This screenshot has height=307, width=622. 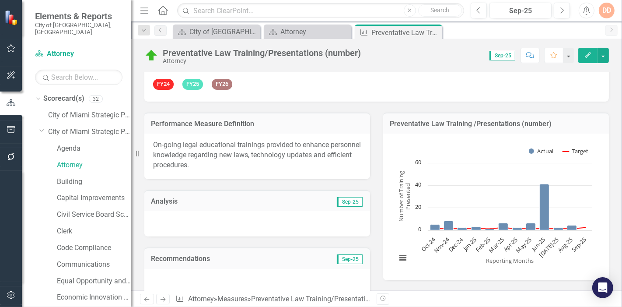 What do you see at coordinates (504, 227) in the screenshot?
I see `path: Mar-25, 6. Actual.` at bounding box center [504, 227].